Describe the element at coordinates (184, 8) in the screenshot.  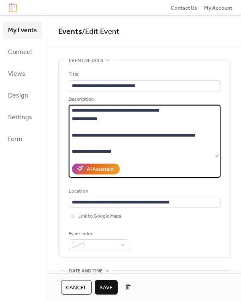
I see `a: Contact Us` at that location.